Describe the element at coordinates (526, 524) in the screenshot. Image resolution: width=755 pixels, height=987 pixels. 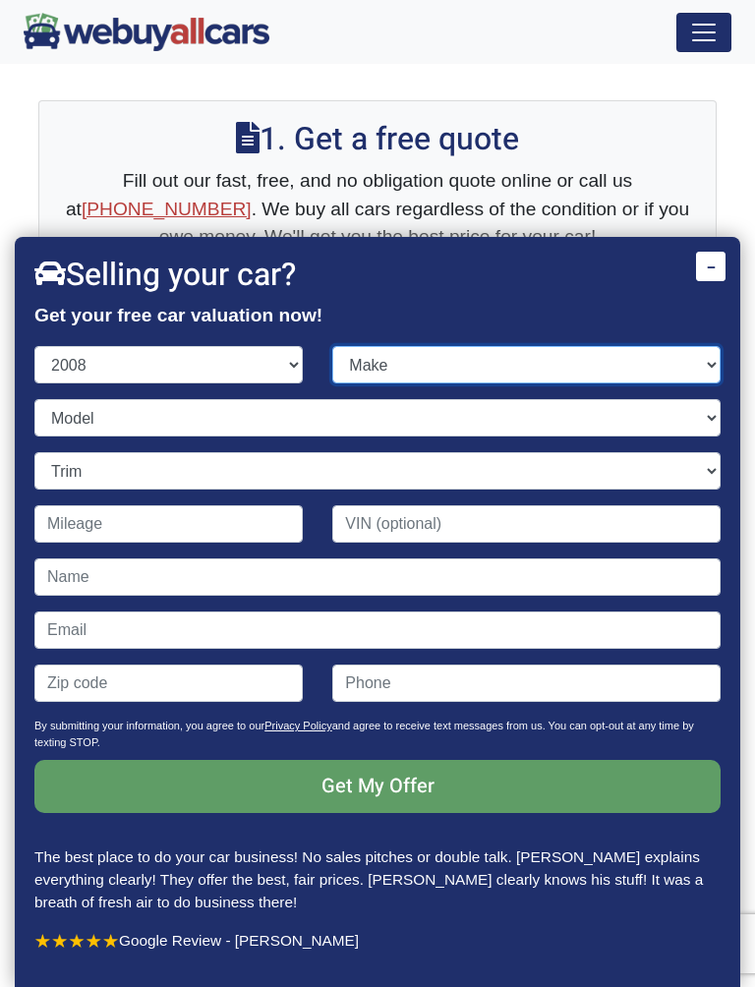
I see `input: VIN (optional)` at that location.